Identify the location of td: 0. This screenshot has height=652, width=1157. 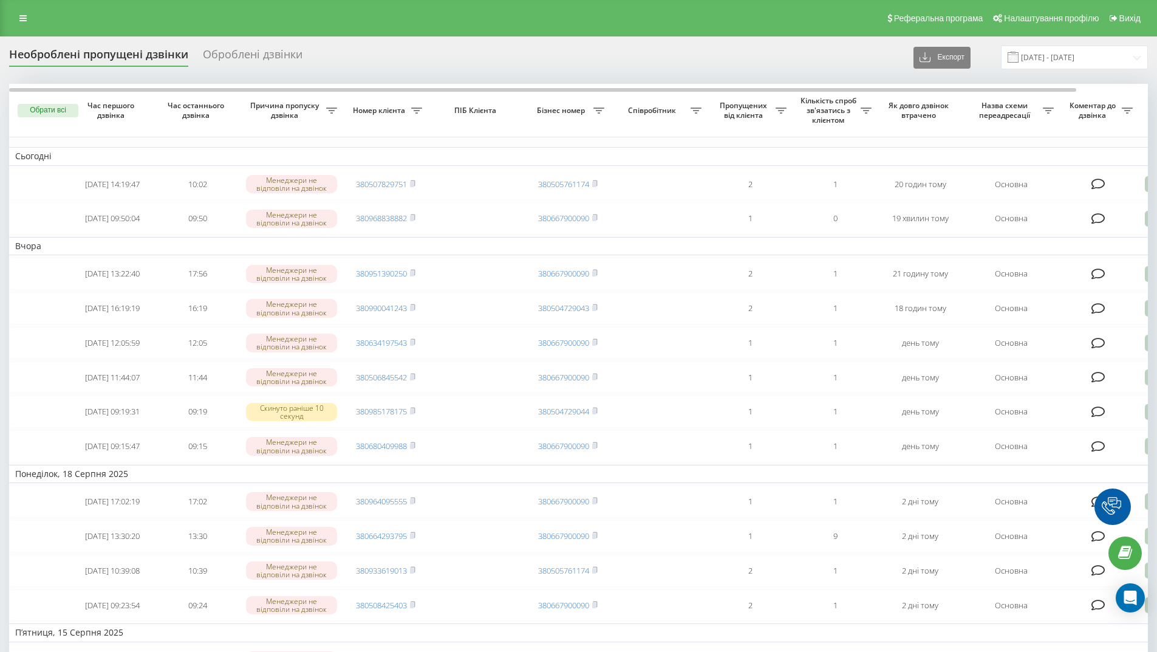
(835, 218).